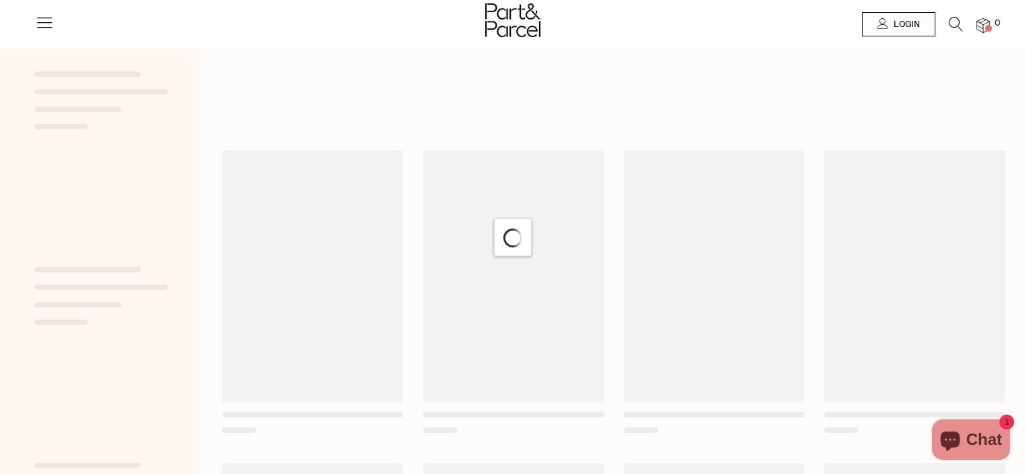 This screenshot has height=474, width=1025. Describe the element at coordinates (971, 441) in the screenshot. I see `inbox-online-store-chat: Shopify online store chat` at that location.